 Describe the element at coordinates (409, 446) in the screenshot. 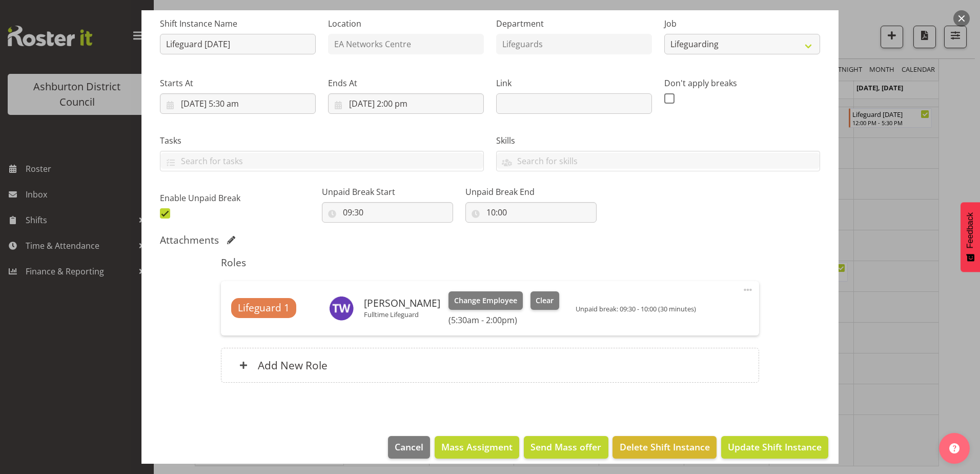

I see `span: Cancel` at that location.